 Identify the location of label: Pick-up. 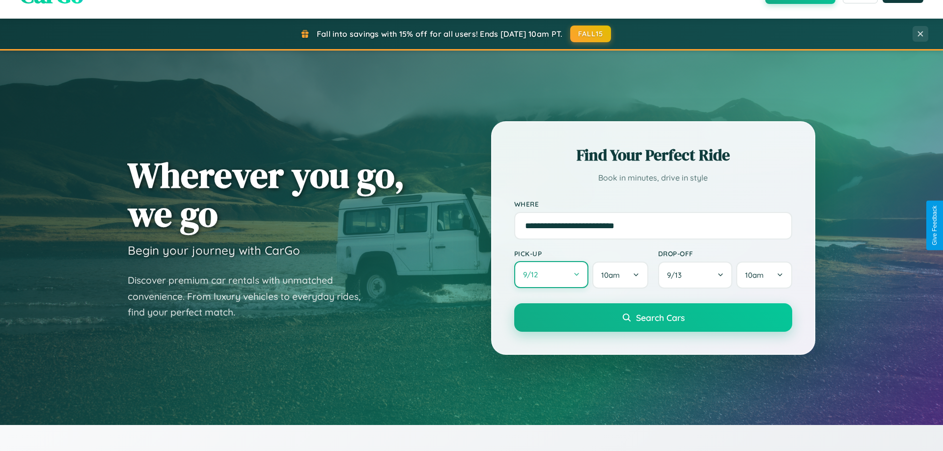
(581, 253).